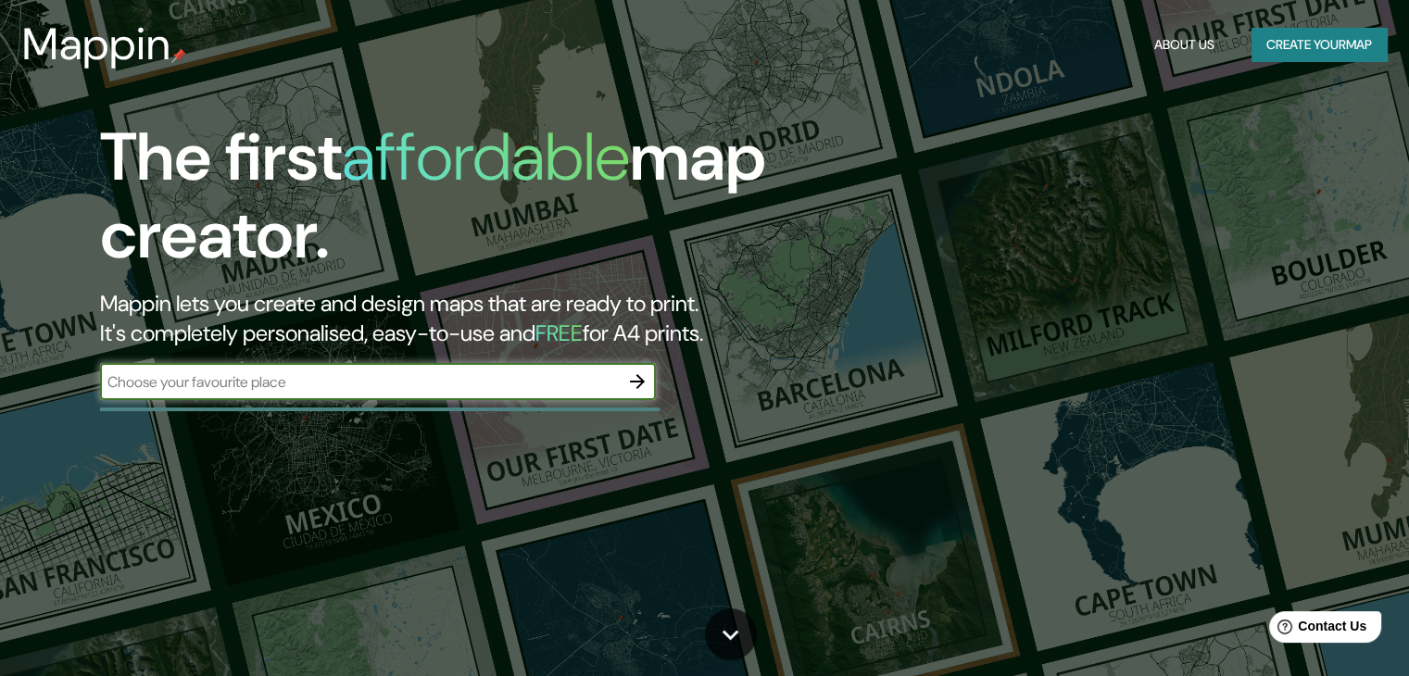 This screenshot has height=676, width=1409. What do you see at coordinates (559, 333) in the screenshot?
I see `h5: FREE` at bounding box center [559, 333].